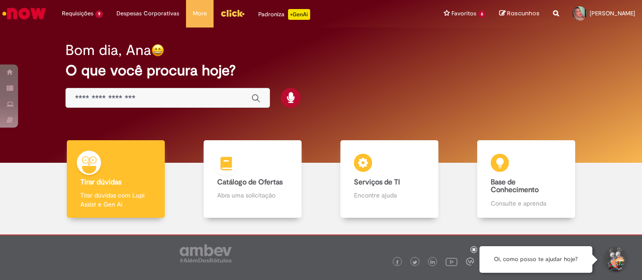  What do you see at coordinates (464, 14) in the screenshot?
I see `span: Favoritos` at bounding box center [464, 14].